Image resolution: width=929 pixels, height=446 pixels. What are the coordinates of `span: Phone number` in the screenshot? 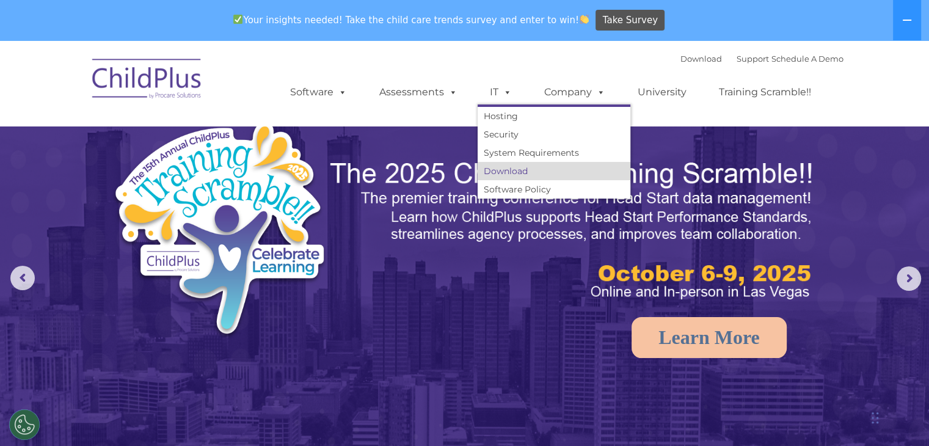 It's located at (196, 135).